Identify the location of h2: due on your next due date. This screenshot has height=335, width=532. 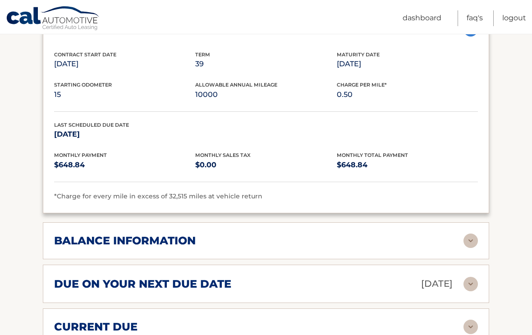
(142, 284).